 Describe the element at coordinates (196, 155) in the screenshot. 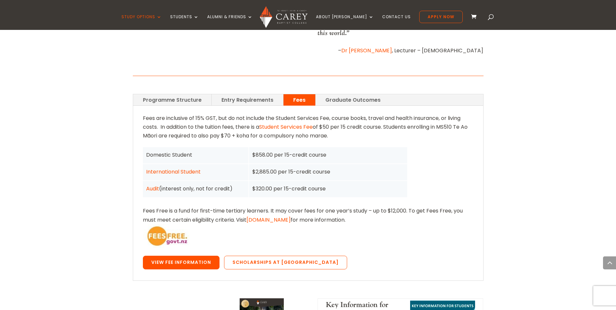

I see `div: Domestic Student` at that location.